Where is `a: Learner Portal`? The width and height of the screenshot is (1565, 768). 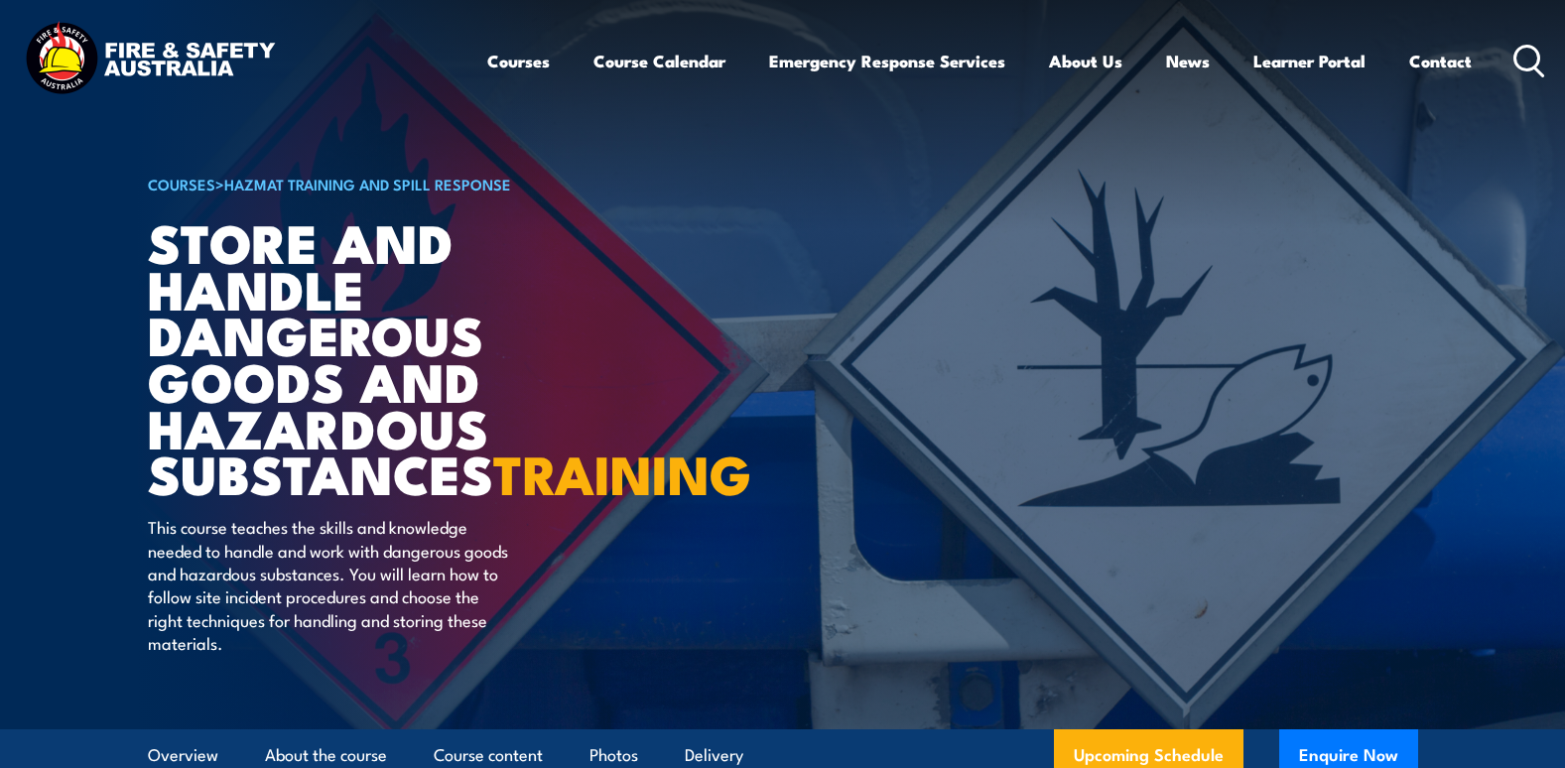 a: Learner Portal is located at coordinates (1309, 61).